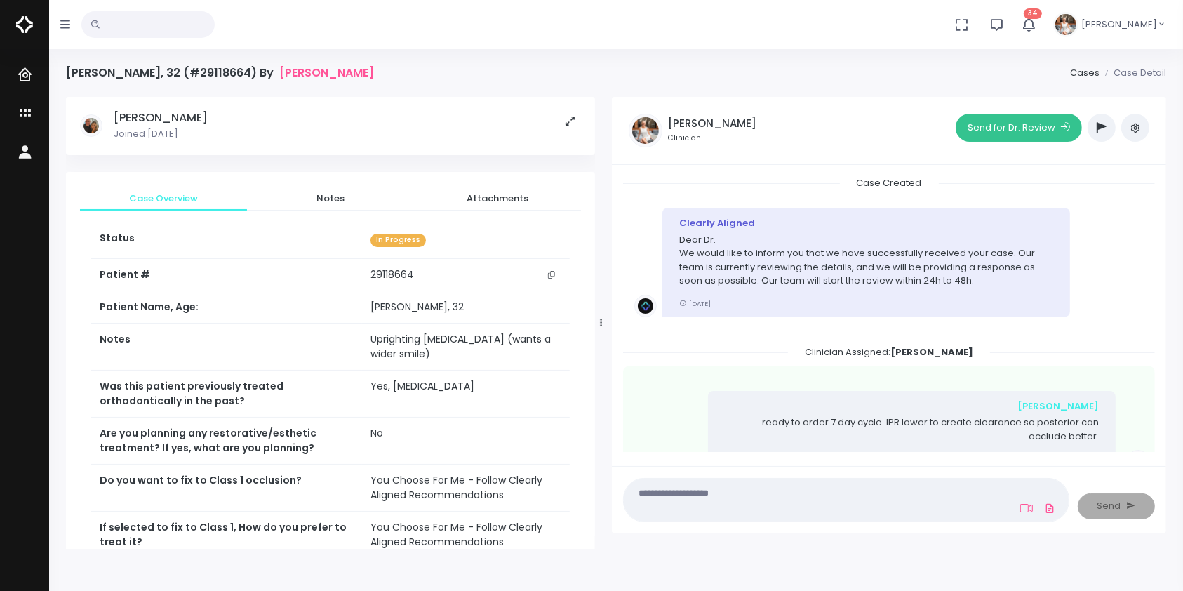 This screenshot has width=1183, height=591. Describe the element at coordinates (1033, 13) in the screenshot. I see `span: 34` at that location.